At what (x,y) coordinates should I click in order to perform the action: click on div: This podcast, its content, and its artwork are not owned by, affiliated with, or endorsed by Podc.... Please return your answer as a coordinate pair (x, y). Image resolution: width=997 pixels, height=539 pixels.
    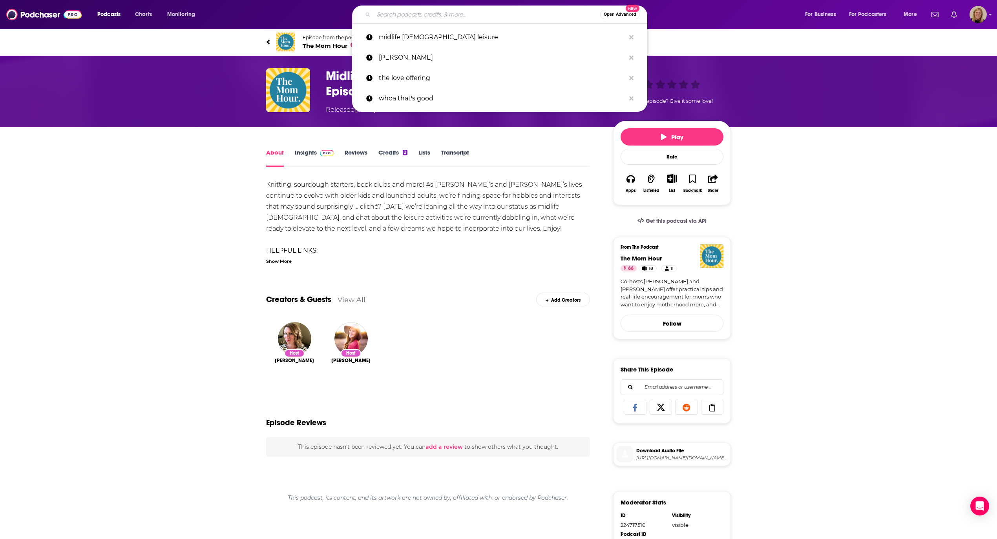
    Looking at the image, I should click on (428, 498).